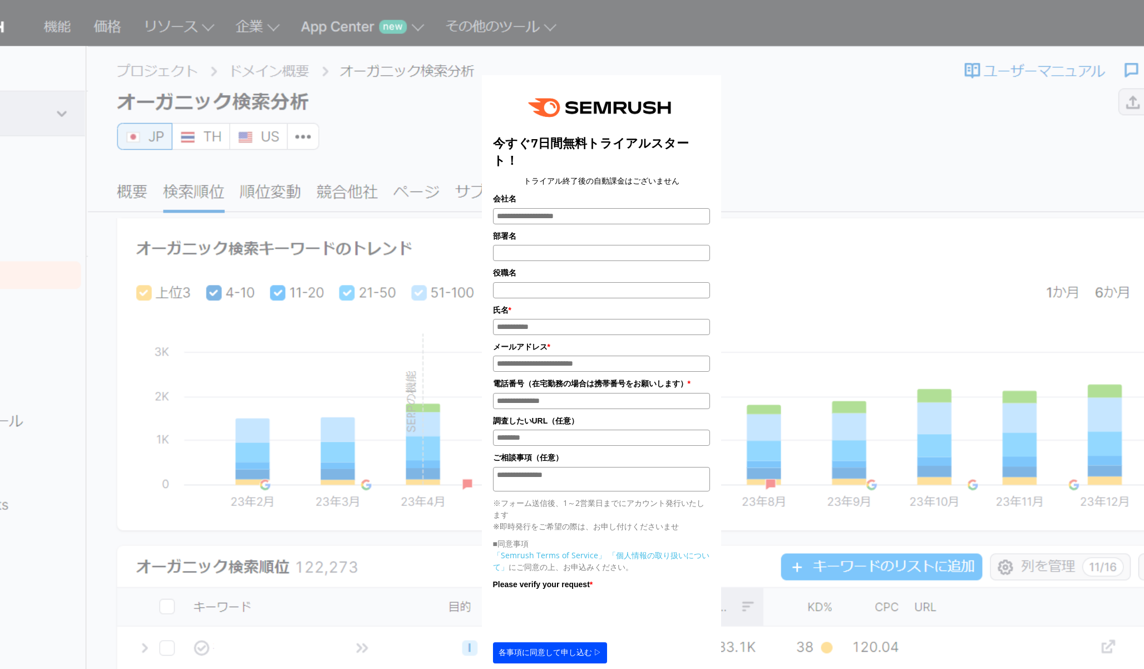 This screenshot has height=669, width=1144. What do you see at coordinates (601, 584) in the screenshot?
I see `label: Please verify your request` at bounding box center [601, 584].